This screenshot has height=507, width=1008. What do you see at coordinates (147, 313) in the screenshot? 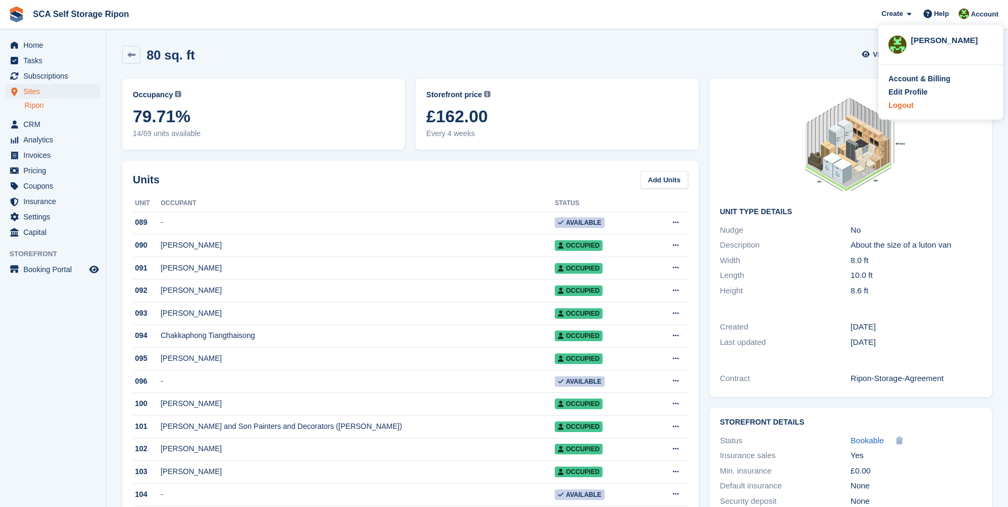
I see `div: 093` at bounding box center [147, 313].